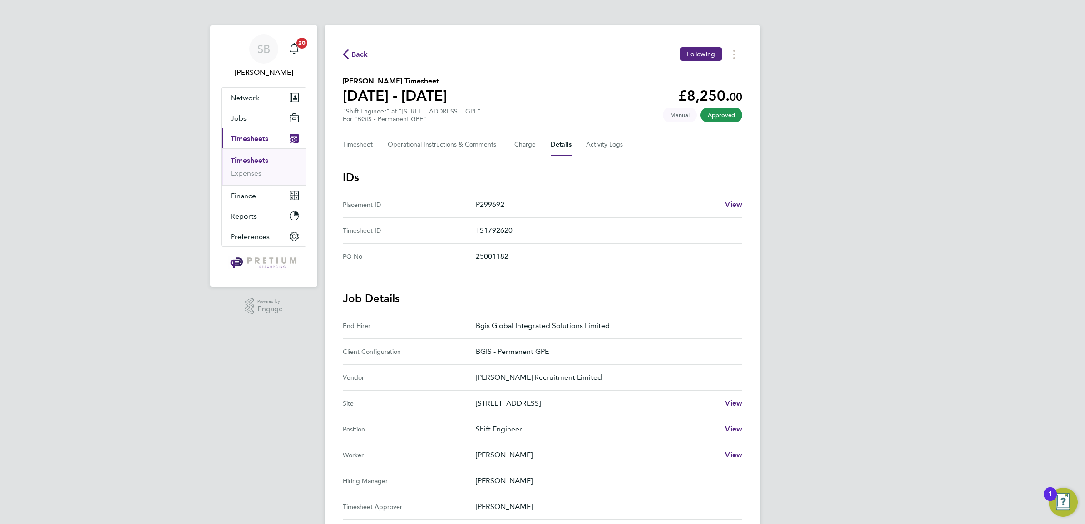 The image size is (1085, 524). What do you see at coordinates (679, 115) in the screenshot?
I see `span: This timesheet was manually created.` at bounding box center [679, 115].